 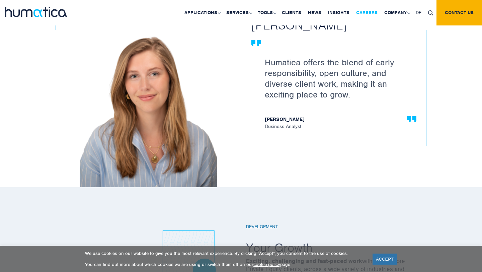 What do you see at coordinates (336, 227) in the screenshot?
I see `h6: Development` at bounding box center [336, 227].